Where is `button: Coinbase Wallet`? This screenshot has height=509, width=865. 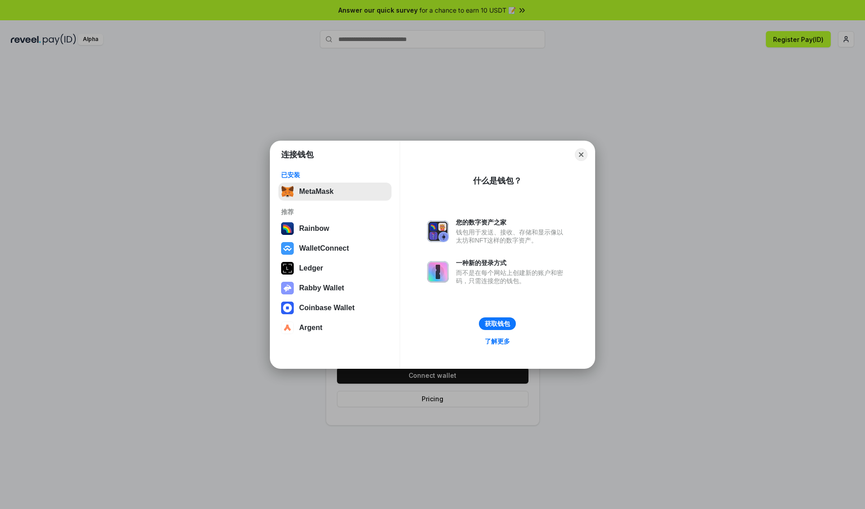 button: Coinbase Wallet is located at coordinates (335, 308).